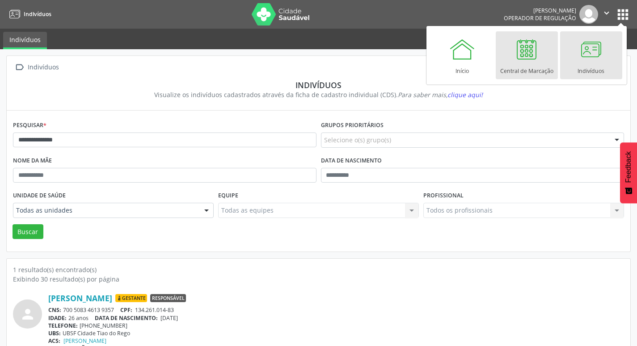  Describe the element at coordinates (154, 309) in the screenshot. I see `span: 134.261.014-83` at that location.